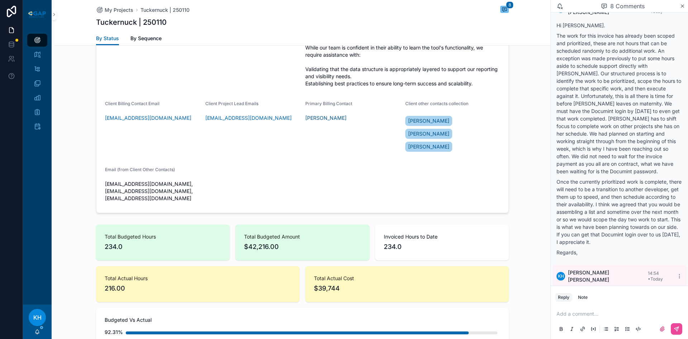 The image size is (688, 339). I want to click on p: The work for this invoice has already been scoped and prioritized, these are not hours that can b..., so click(620, 103).